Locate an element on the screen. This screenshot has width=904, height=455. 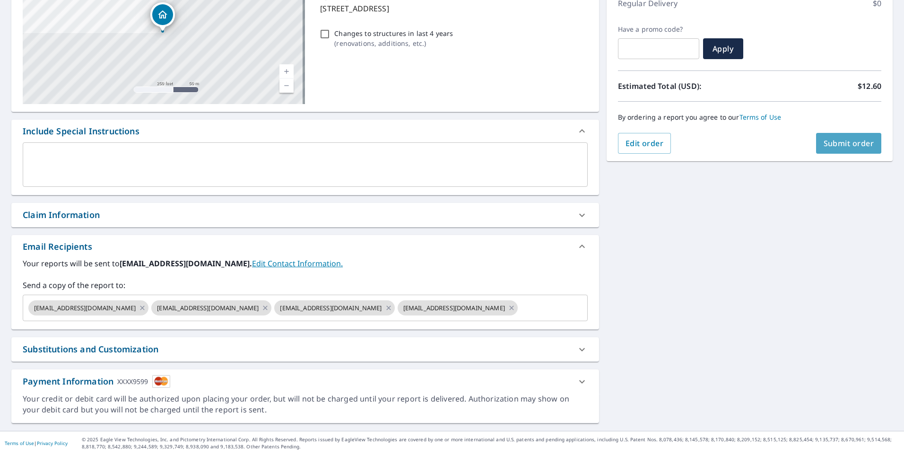
div: Dropped pin, building 1, Residential property, 206 Skyland Ave Waynesboro, VA 22980 is located at coordinates (163, 17).